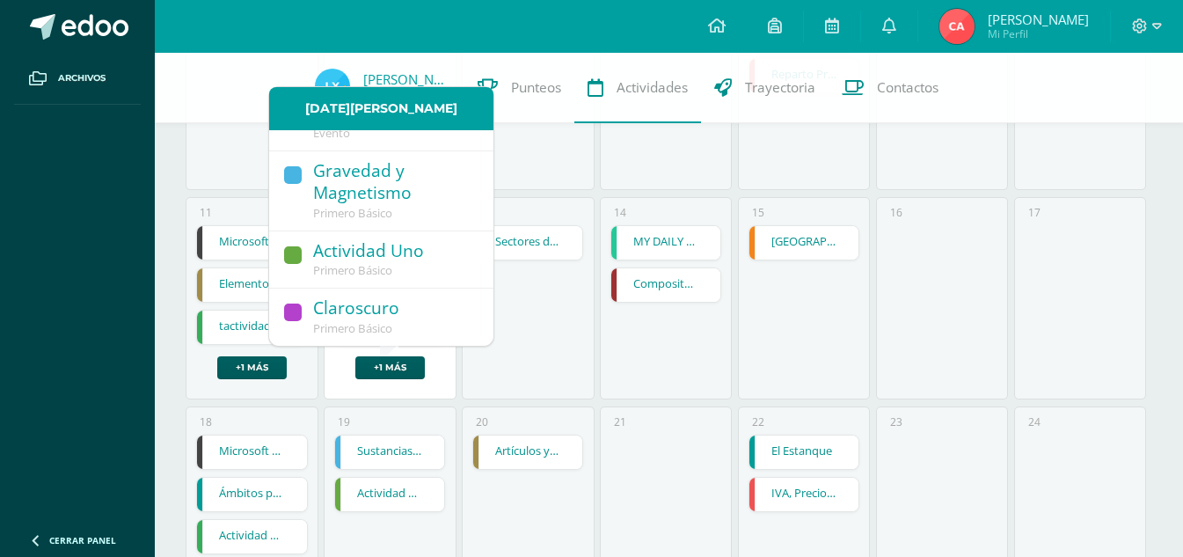 This screenshot has height=557, width=1183. What do you see at coordinates (252, 243) in the screenshot?
I see `div: Microsoft Publisher Tarjeta de invitación | Tarea` at bounding box center [252, 243].